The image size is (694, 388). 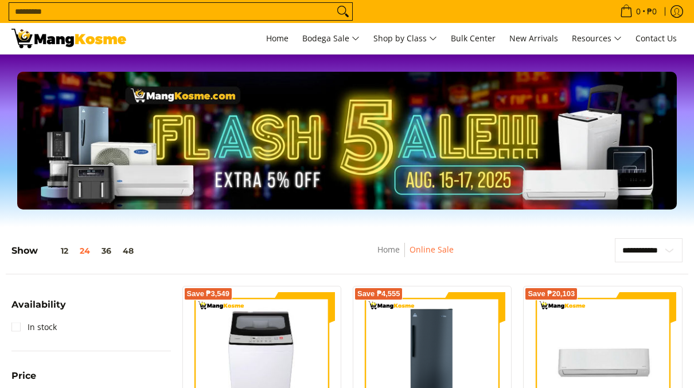 I want to click on nav: Breadcrumbs, so click(x=416, y=255).